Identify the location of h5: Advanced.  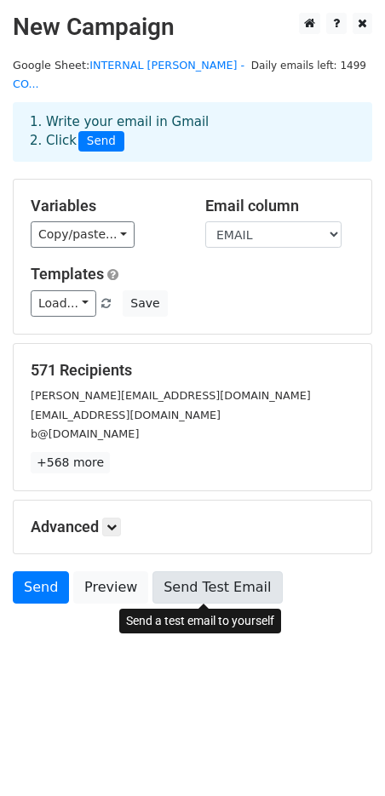
(192, 527).